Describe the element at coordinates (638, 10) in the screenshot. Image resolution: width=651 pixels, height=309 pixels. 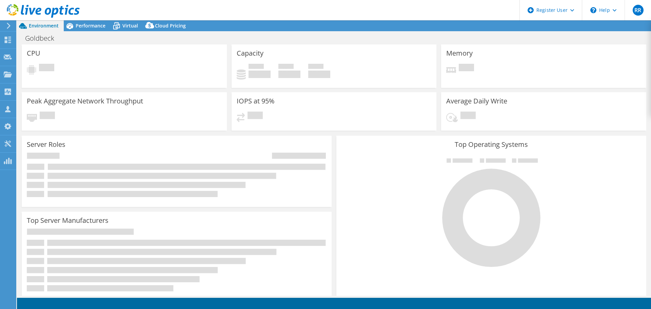
I see `span: RR` at that location.